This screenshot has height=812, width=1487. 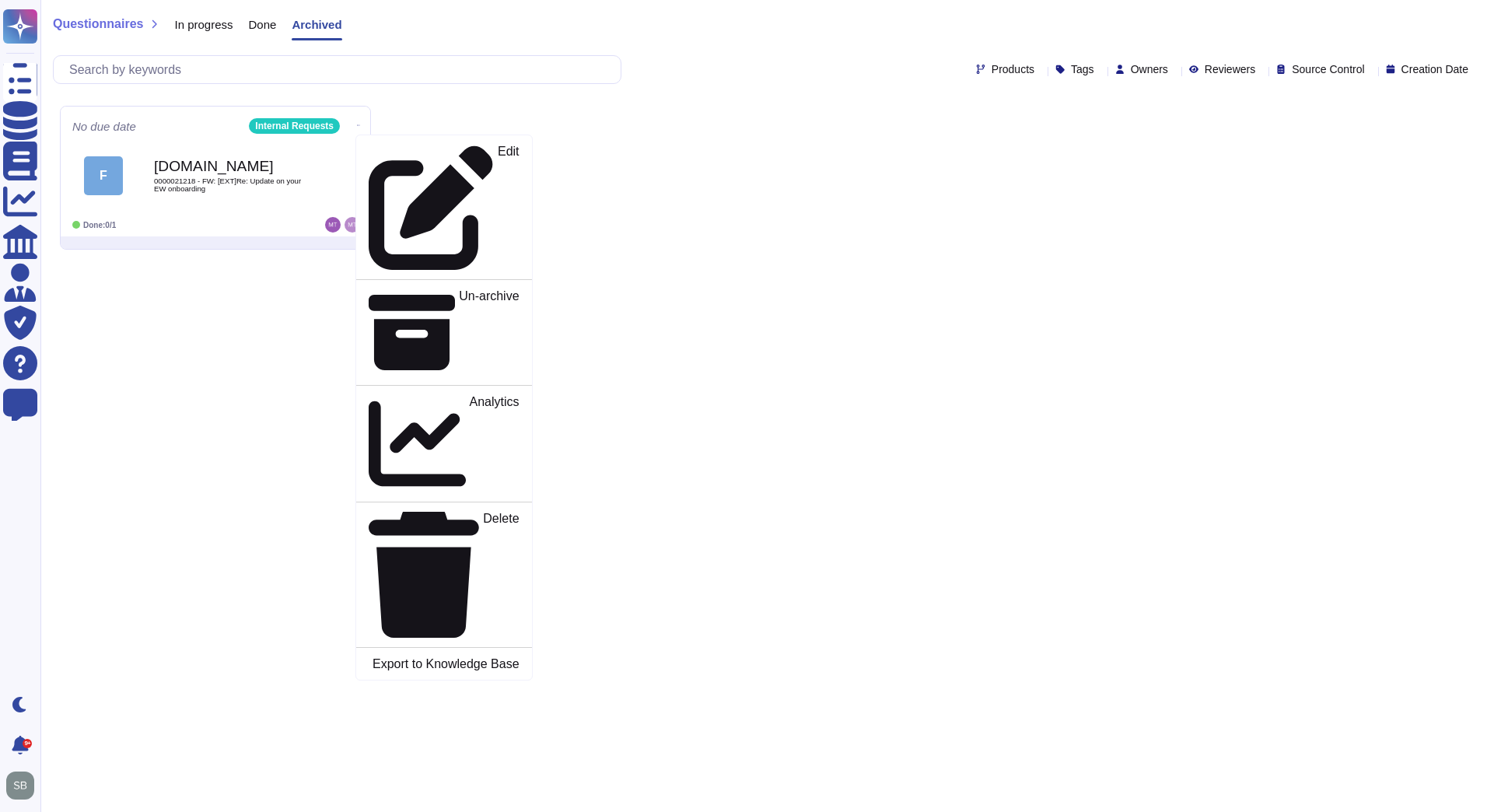 What do you see at coordinates (494, 444) in the screenshot?
I see `p: Analytics` at bounding box center [494, 444].